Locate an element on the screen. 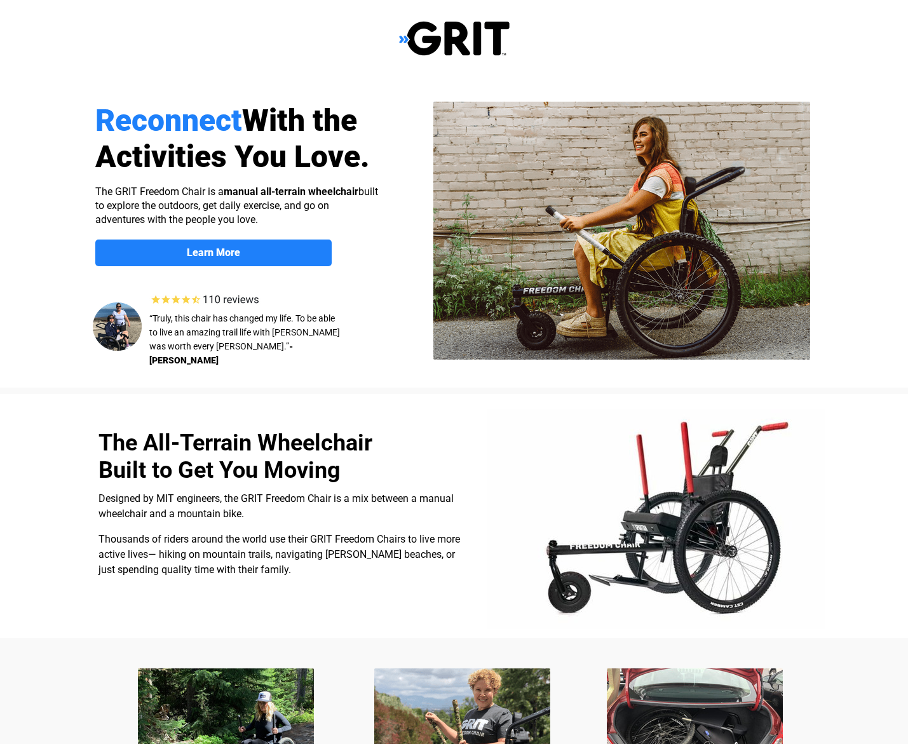 The image size is (908, 744). span: Thousands of riders around the world use their GRIT Freedom Chairs to live more active lives— hik... is located at coordinates (279, 554).